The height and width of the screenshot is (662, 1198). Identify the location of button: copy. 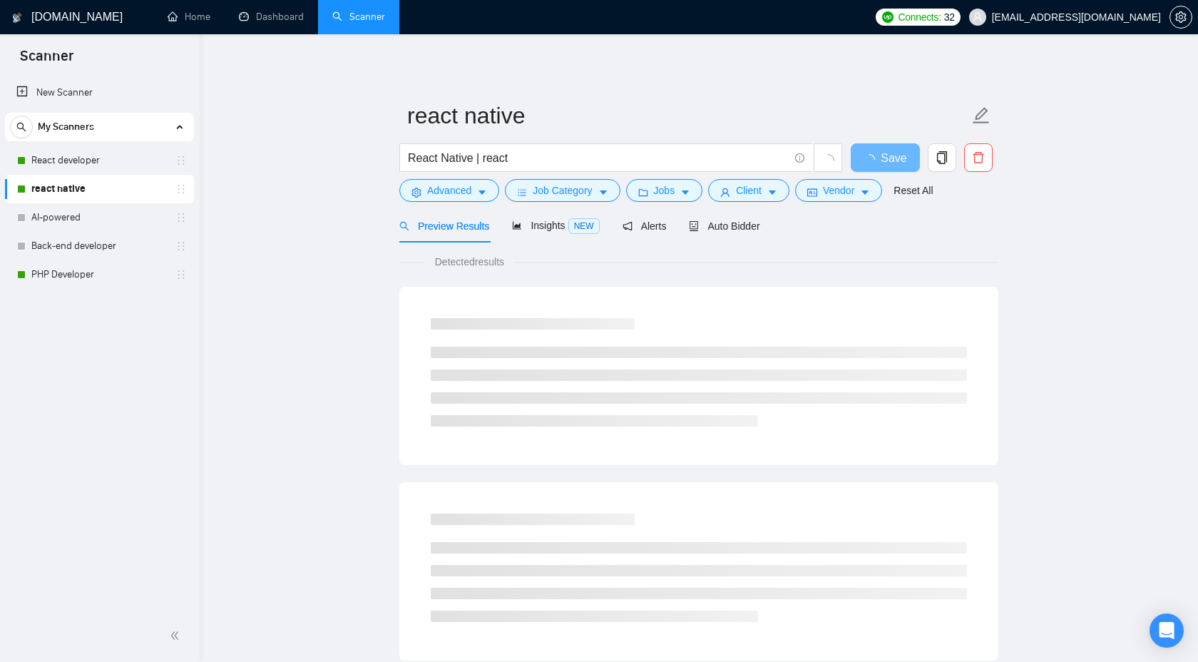
(942, 158).